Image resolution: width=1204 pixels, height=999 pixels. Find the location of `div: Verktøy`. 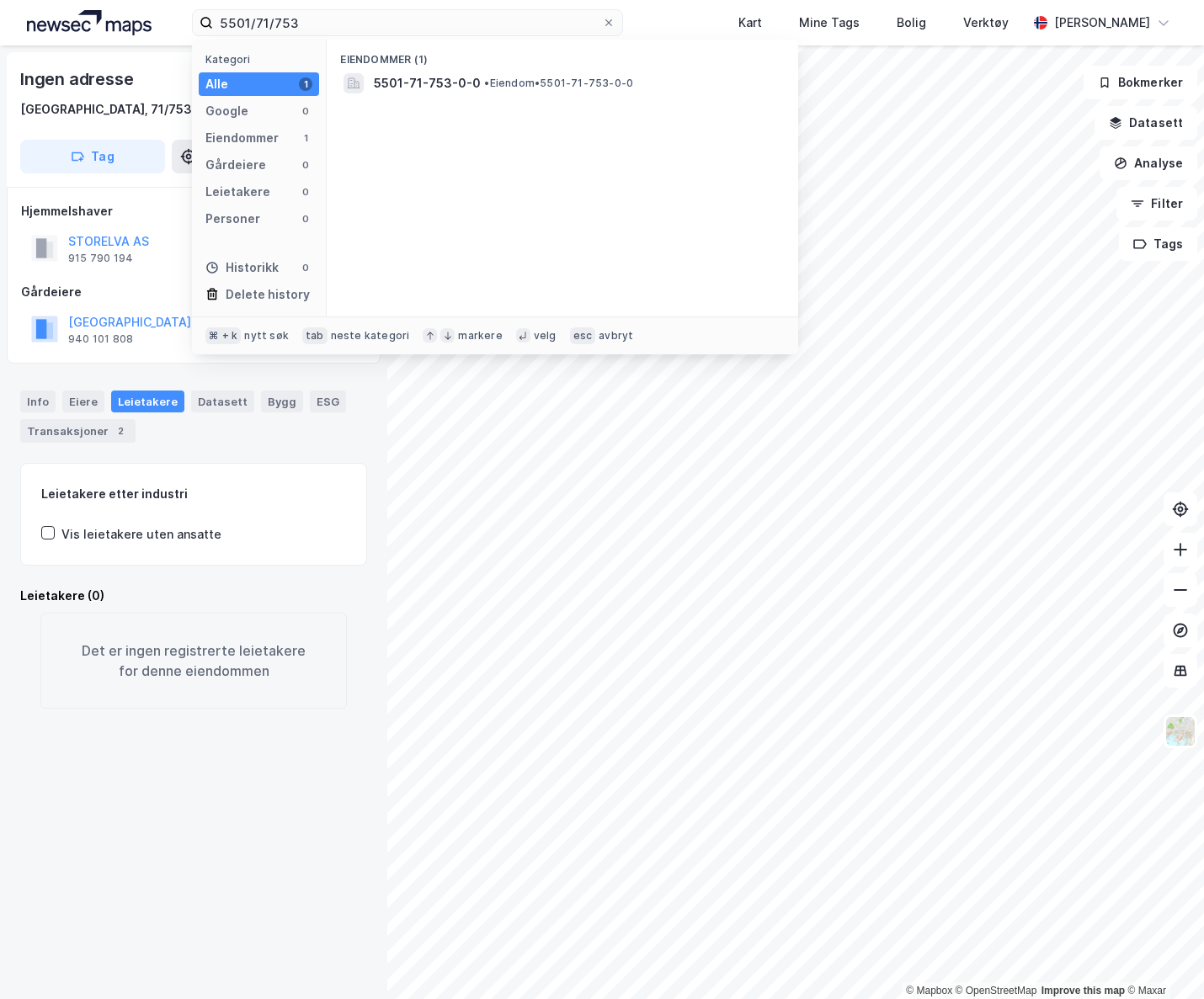

div: Verktøy is located at coordinates (985, 23).